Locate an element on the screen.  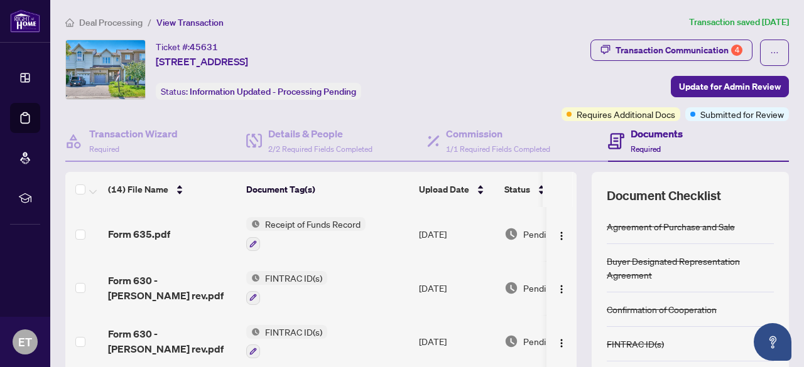
th: Upload Date is located at coordinates (456, 190).